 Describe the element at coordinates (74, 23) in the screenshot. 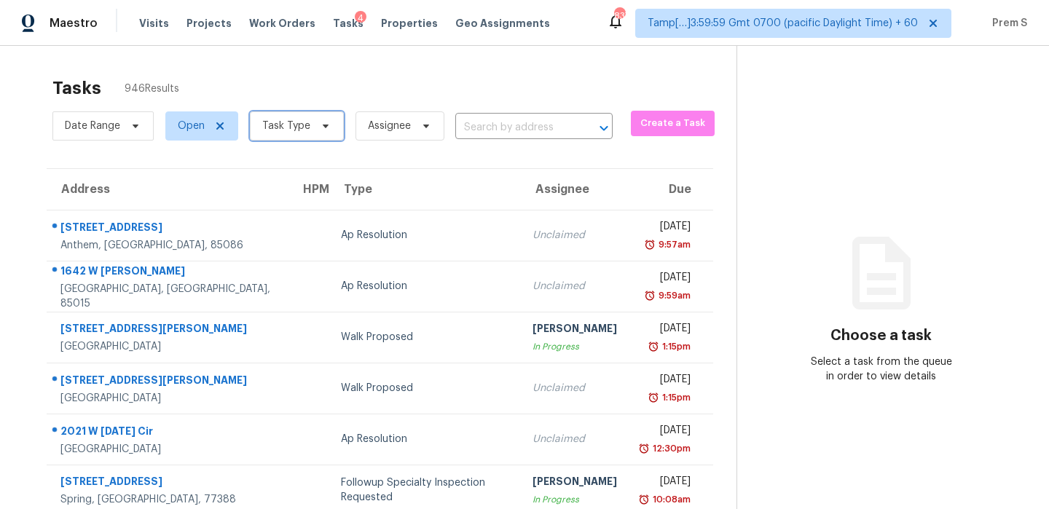

I see `span: Maestro` at that location.